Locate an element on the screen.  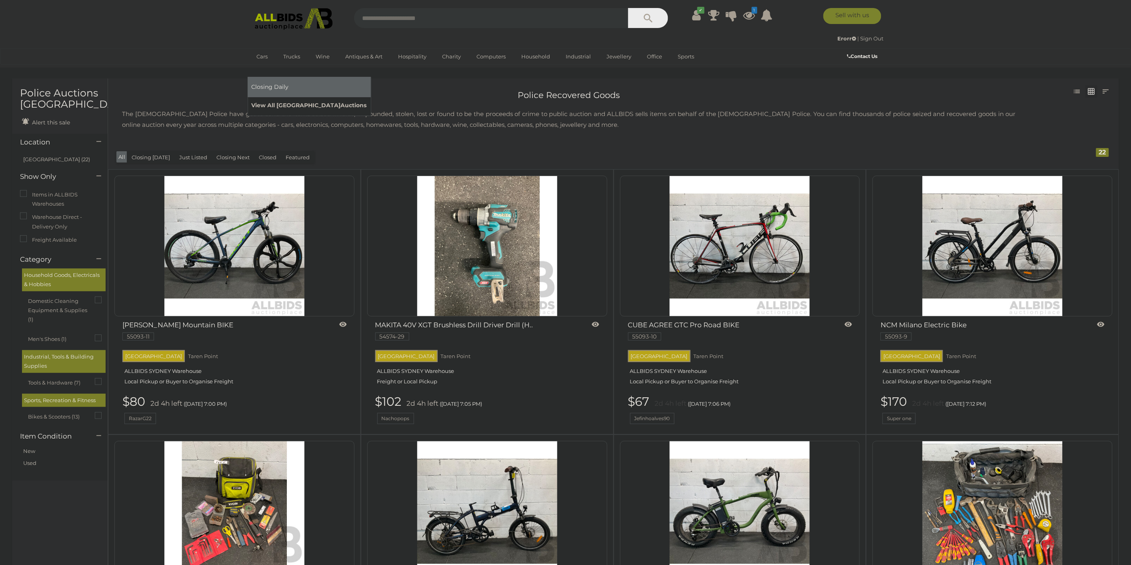
div: Industrial, Tools & Building Supplies is located at coordinates (64, 361).